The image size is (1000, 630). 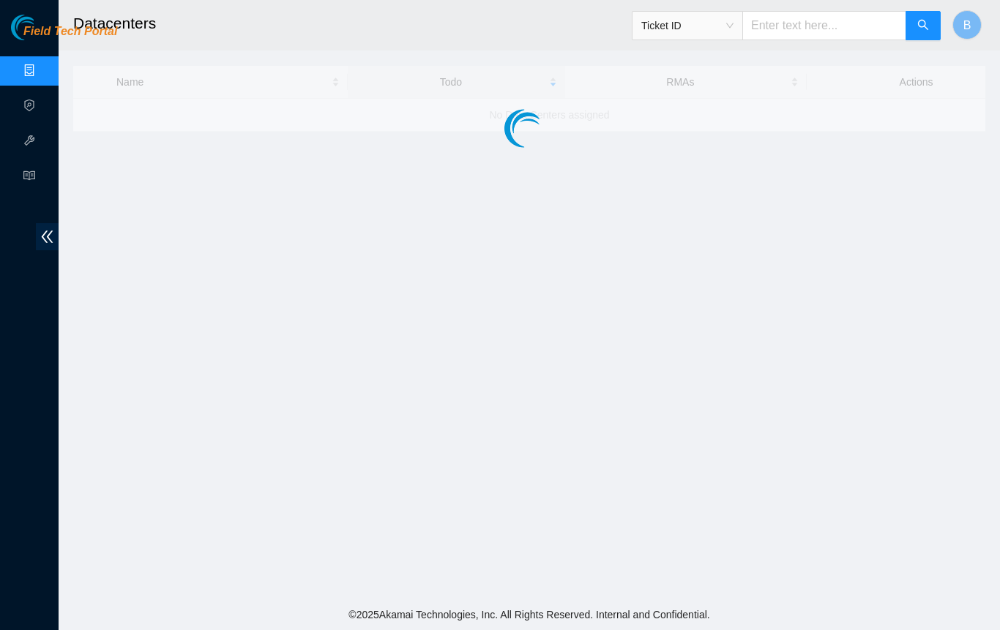 I want to click on a: Akamai TechnologiesField Tech Portal, so click(x=64, y=36).